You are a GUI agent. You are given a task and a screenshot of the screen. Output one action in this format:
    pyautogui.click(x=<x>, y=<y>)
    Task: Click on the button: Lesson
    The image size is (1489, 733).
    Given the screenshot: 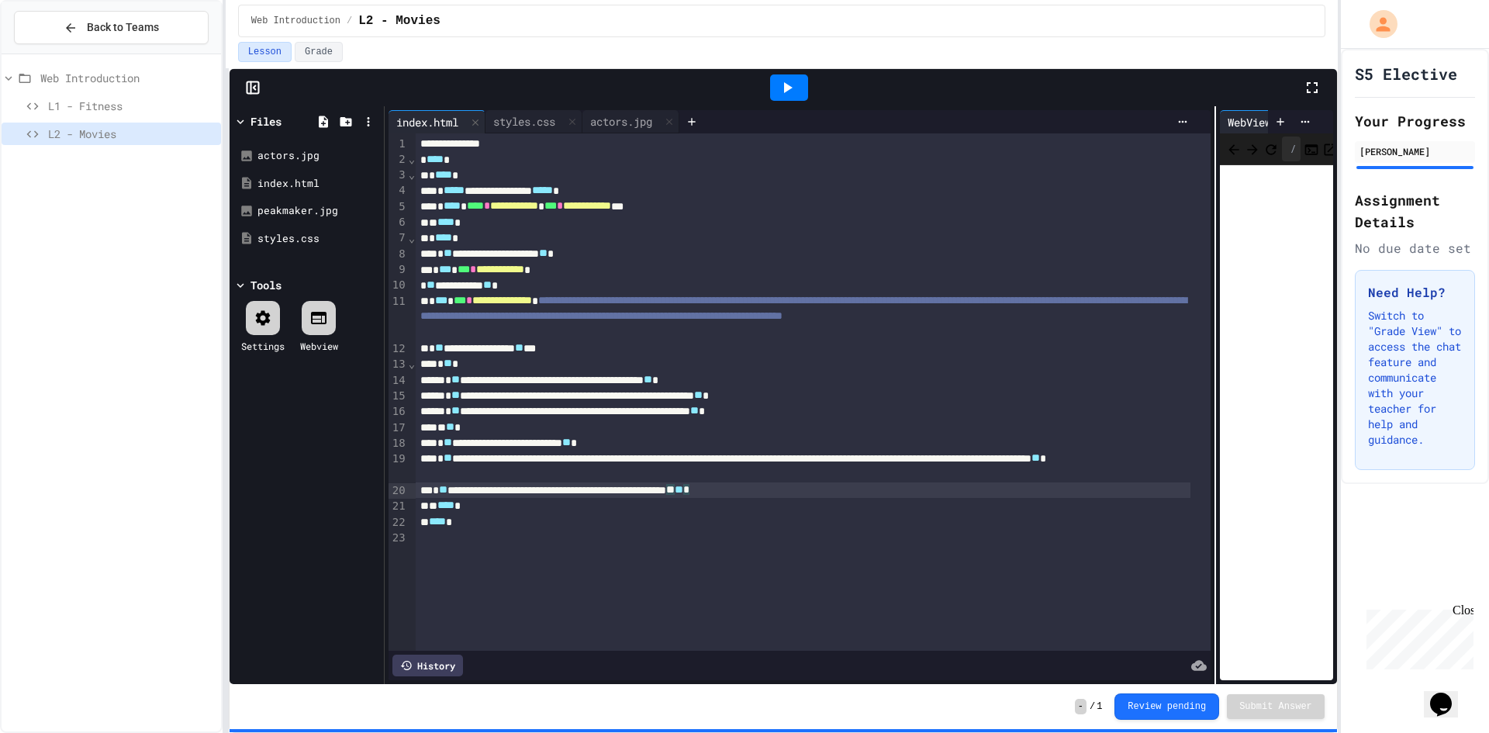 What is the action you would take?
    pyautogui.click(x=265, y=52)
    